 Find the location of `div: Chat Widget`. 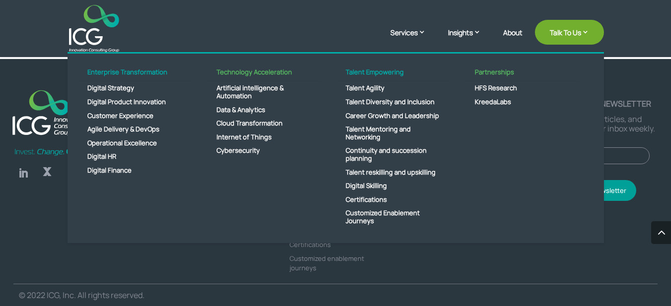

div: Chat Widget is located at coordinates (588, 253).